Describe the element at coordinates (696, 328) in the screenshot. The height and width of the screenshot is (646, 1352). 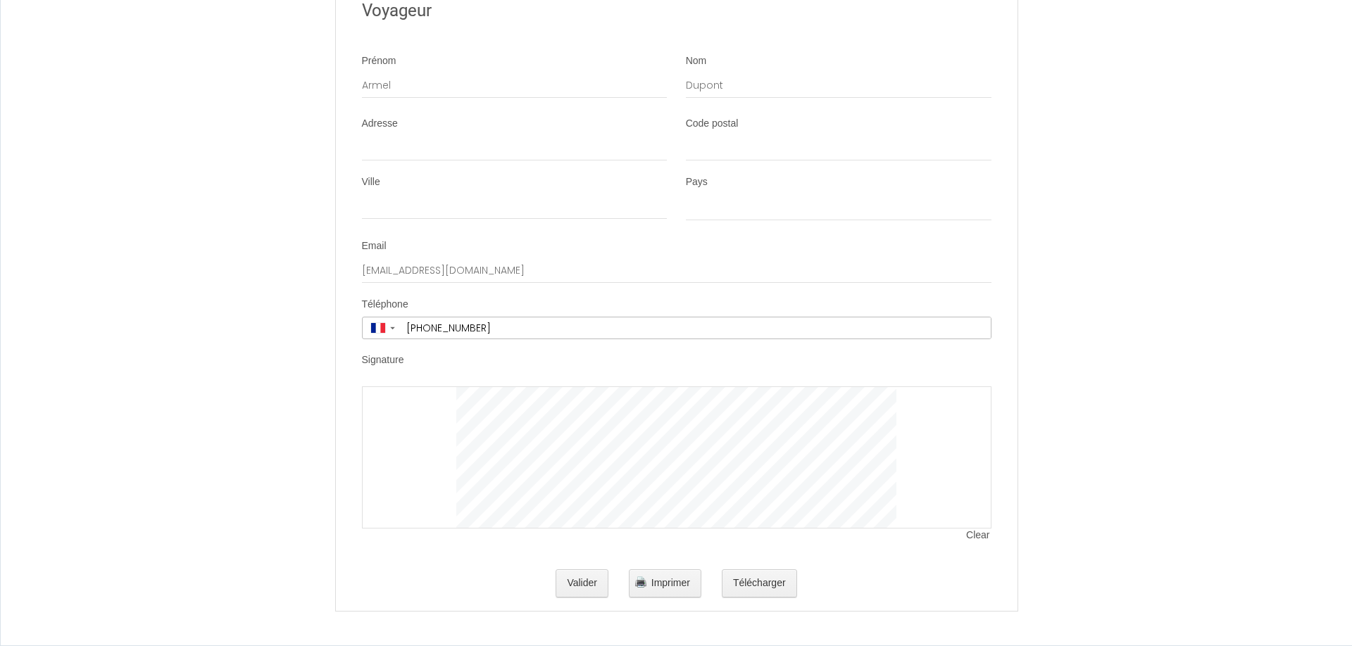
I see `input: +33 6 12 34 56 78` at that location.